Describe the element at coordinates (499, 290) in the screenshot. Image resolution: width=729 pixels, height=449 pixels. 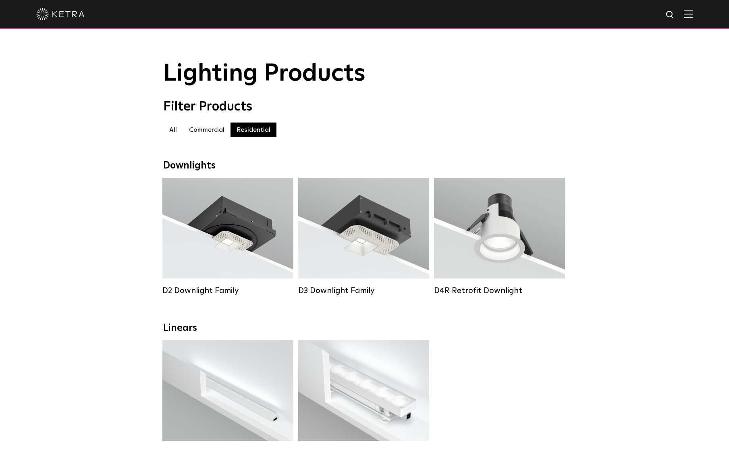
I see `div: D4R Retrofit Downlight` at that location.